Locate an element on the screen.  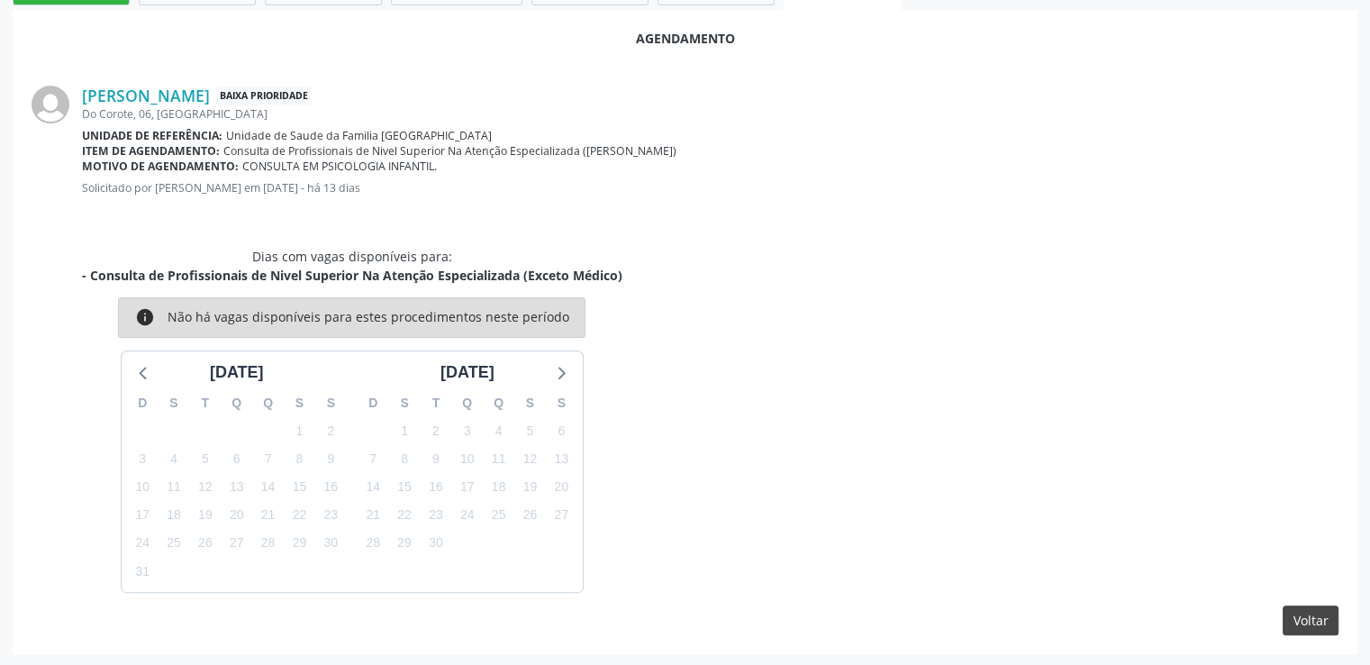
span: sexta-feira, 12 de setembro de 2025 is located at coordinates (530, 459).